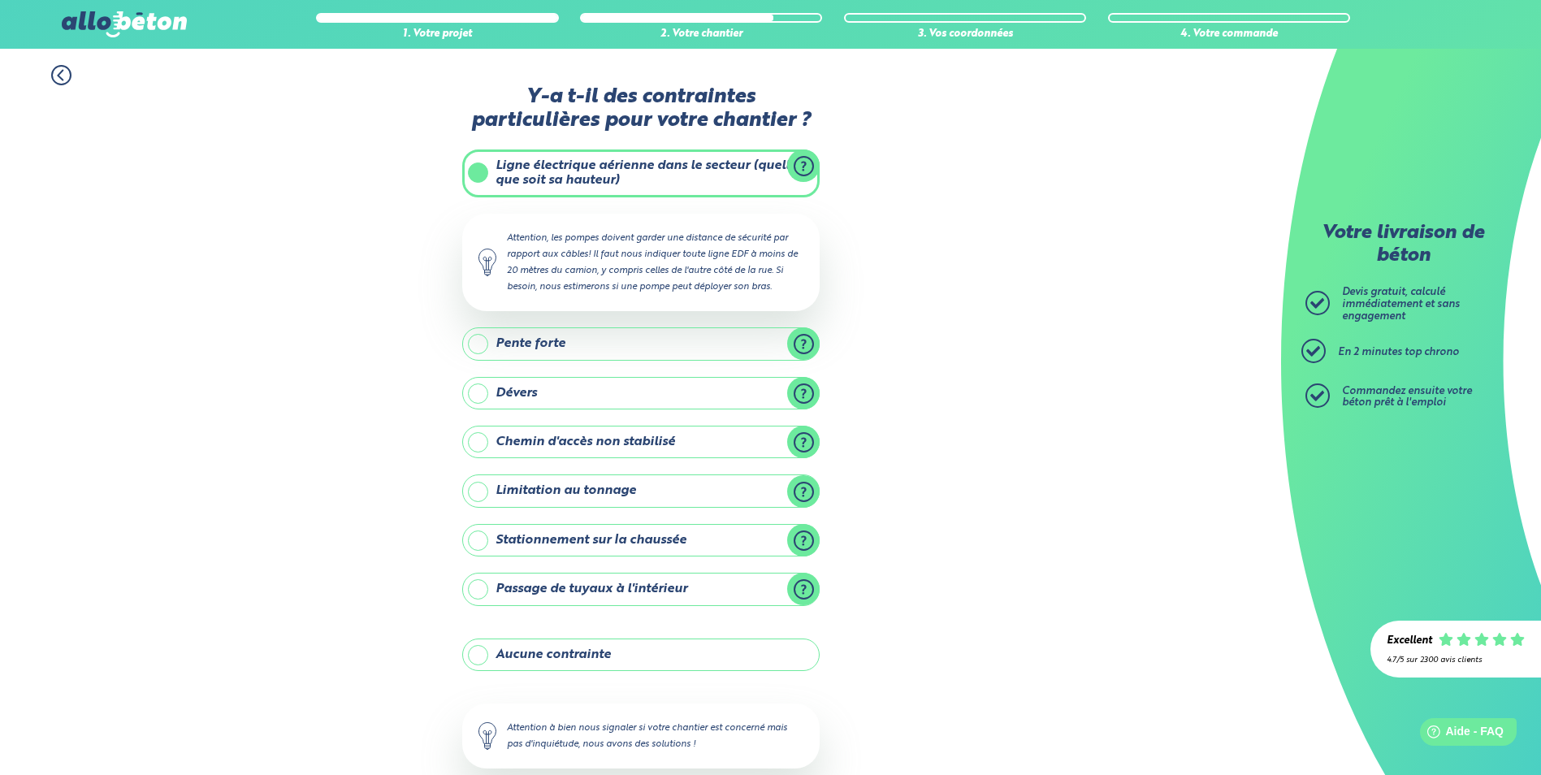 This screenshot has width=1541, height=775. What do you see at coordinates (1400, 304) in the screenshot?
I see `span: Devis gratuit, calculé immédiatement et sans engagement` at bounding box center [1400, 304].